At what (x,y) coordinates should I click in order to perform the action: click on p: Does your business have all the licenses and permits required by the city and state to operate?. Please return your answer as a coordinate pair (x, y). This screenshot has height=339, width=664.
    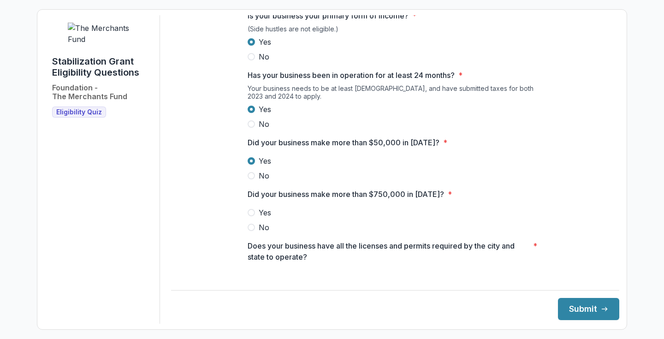
    Looking at the image, I should click on (388, 251).